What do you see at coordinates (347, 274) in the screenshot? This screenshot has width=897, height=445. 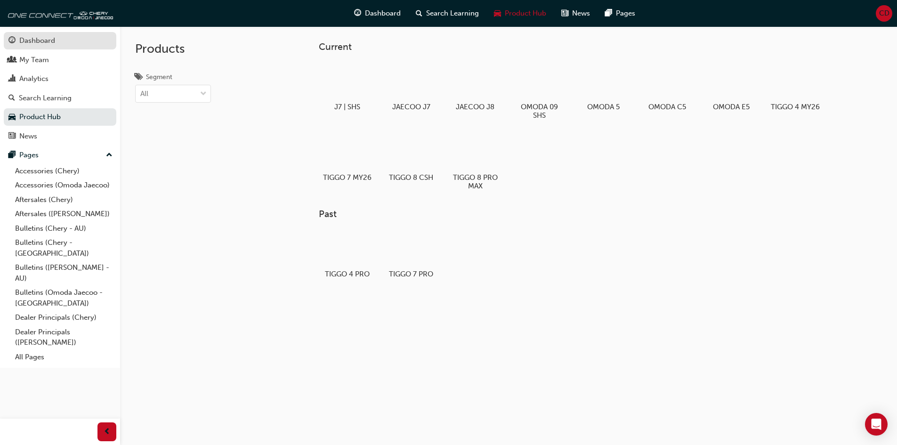 I see `h5: TIGGO 4 PRO` at bounding box center [347, 274].